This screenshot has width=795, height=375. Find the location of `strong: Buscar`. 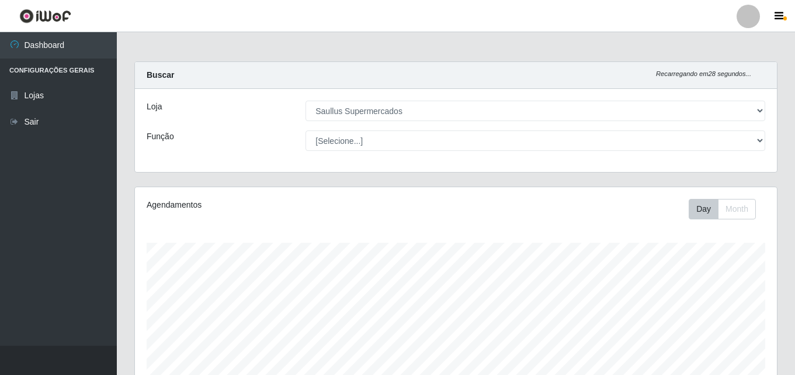

strong: Buscar is located at coordinates (160, 75).